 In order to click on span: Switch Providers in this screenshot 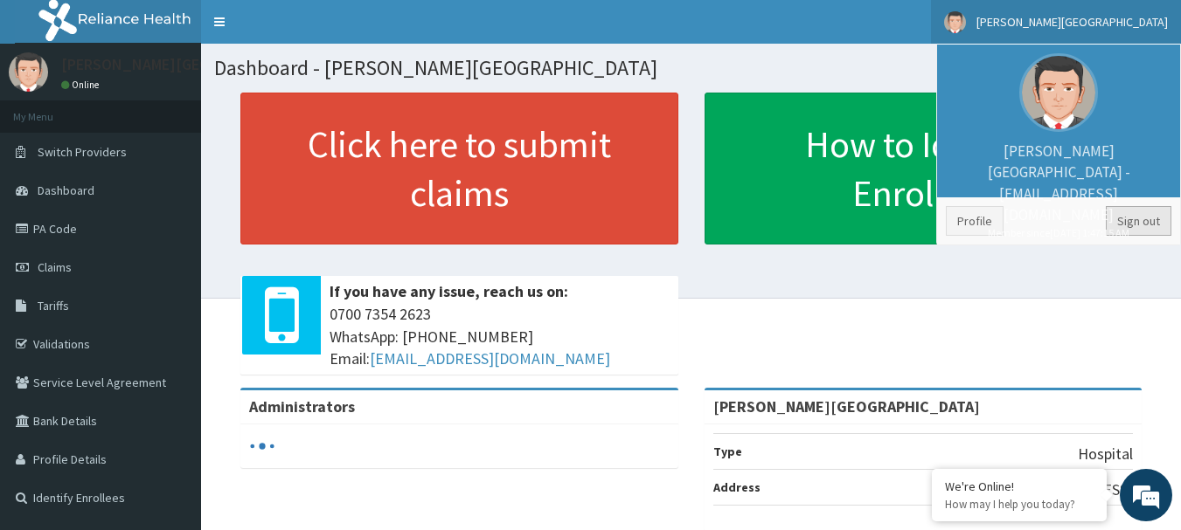, I will do `click(82, 152)`.